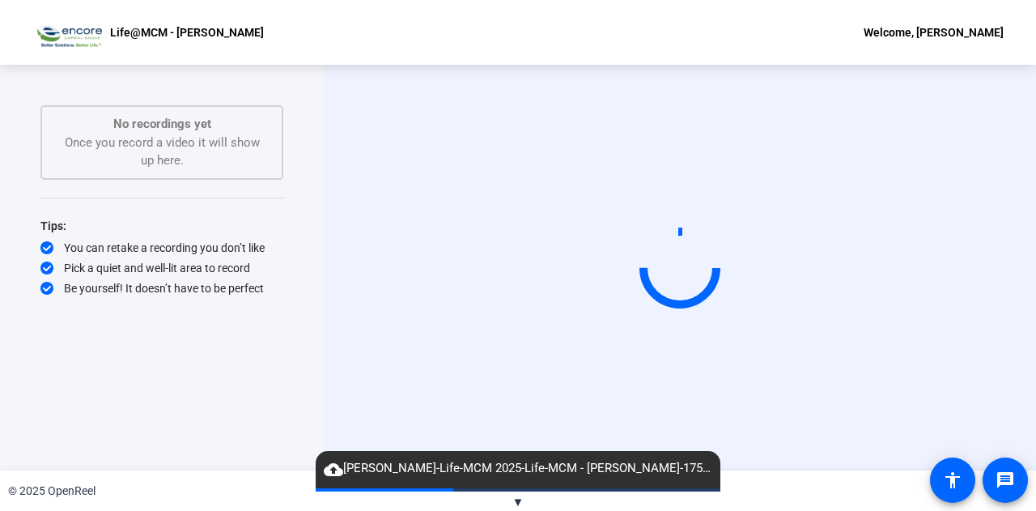 The width and height of the screenshot is (1036, 511). Describe the element at coordinates (52, 491) in the screenshot. I see `div: © 2025 OpenReel` at that location.